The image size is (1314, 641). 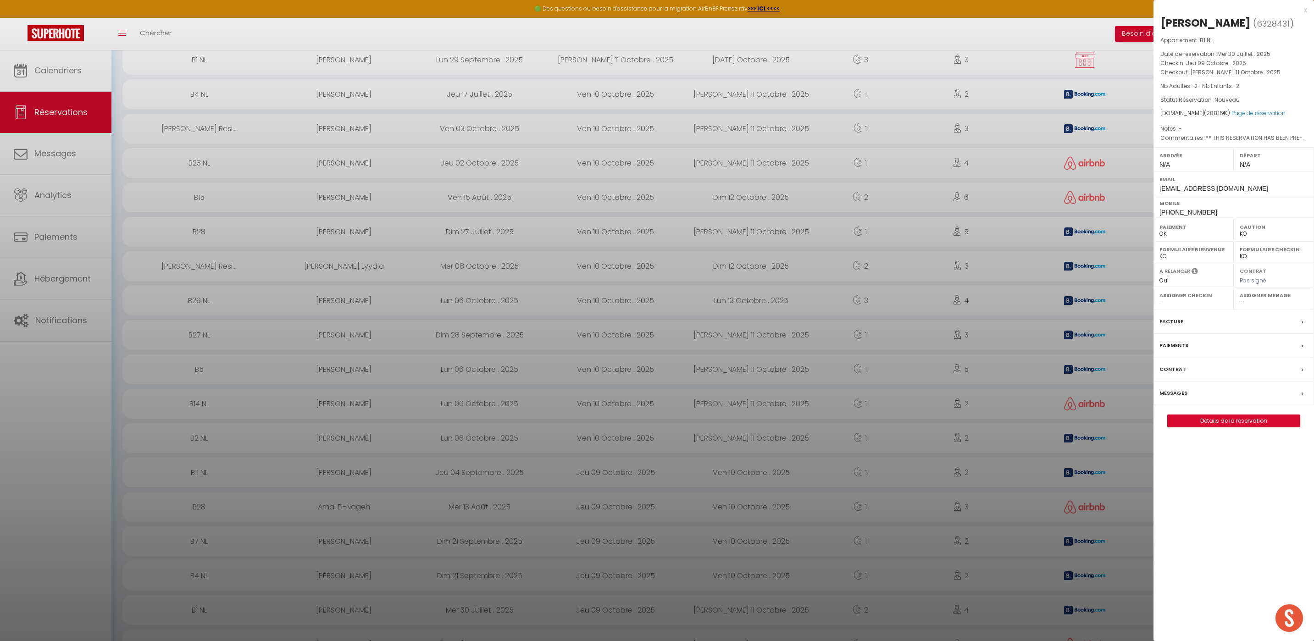 I want to click on label: Paiements, so click(x=1174, y=345).